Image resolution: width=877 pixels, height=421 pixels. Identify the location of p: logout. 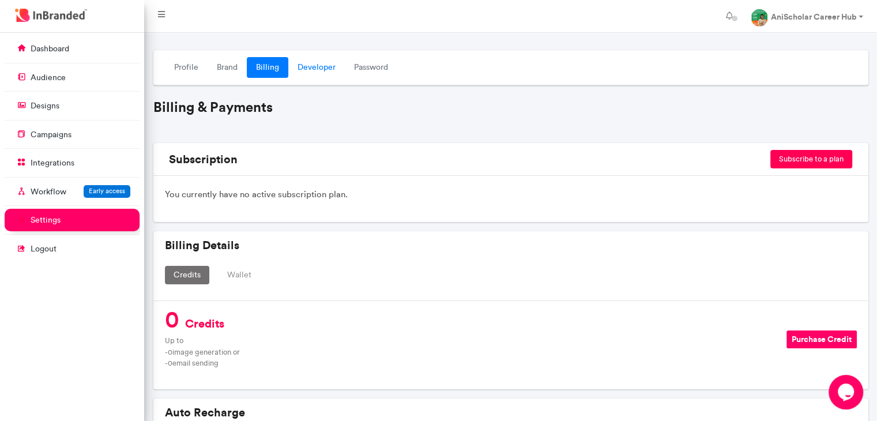
(43, 249).